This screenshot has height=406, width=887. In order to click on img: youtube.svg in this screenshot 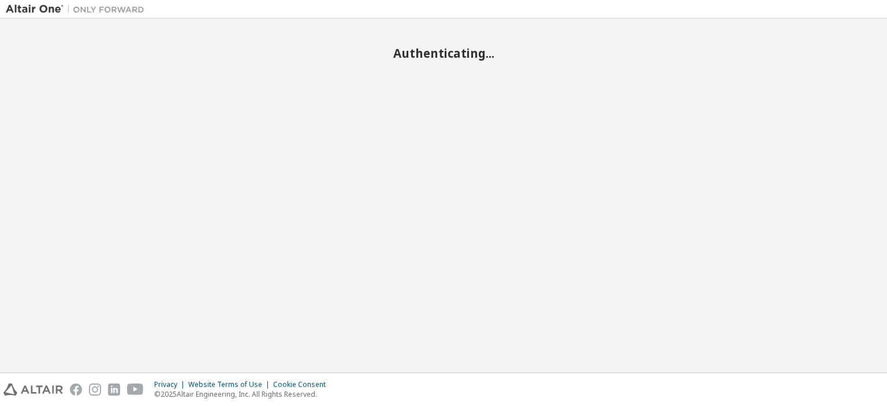, I will do `click(135, 389)`.